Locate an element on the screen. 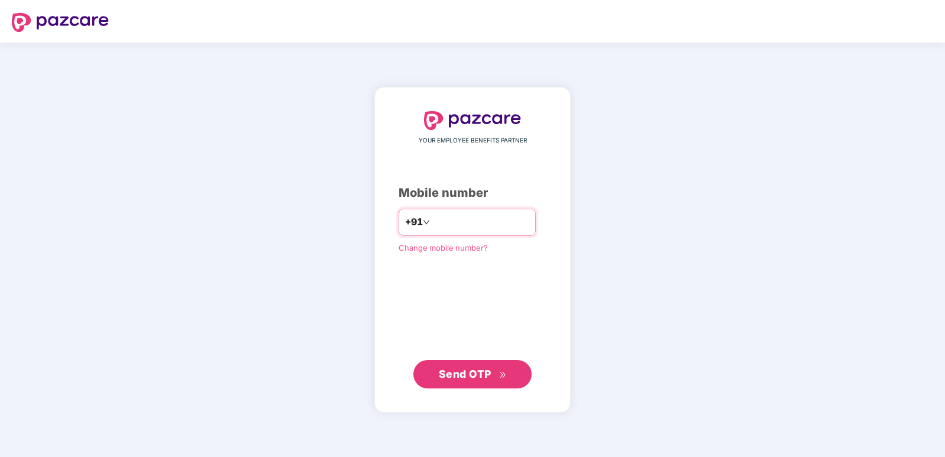  span: Send OTP is located at coordinates (465, 374).